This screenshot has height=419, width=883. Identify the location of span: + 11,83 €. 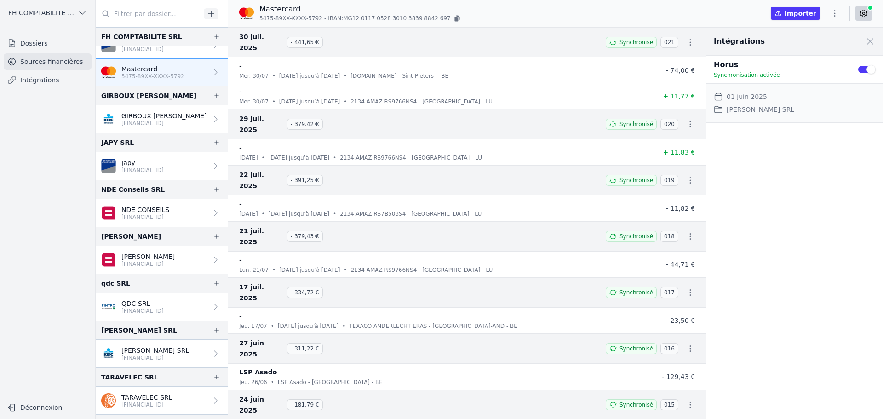
(679, 152).